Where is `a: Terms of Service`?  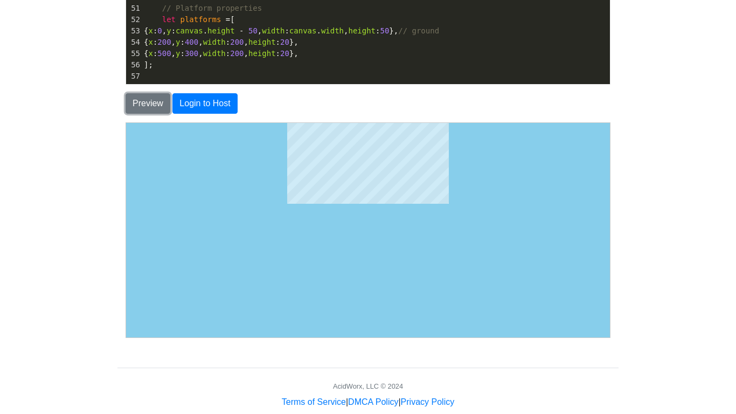 a: Terms of Service is located at coordinates (314, 401).